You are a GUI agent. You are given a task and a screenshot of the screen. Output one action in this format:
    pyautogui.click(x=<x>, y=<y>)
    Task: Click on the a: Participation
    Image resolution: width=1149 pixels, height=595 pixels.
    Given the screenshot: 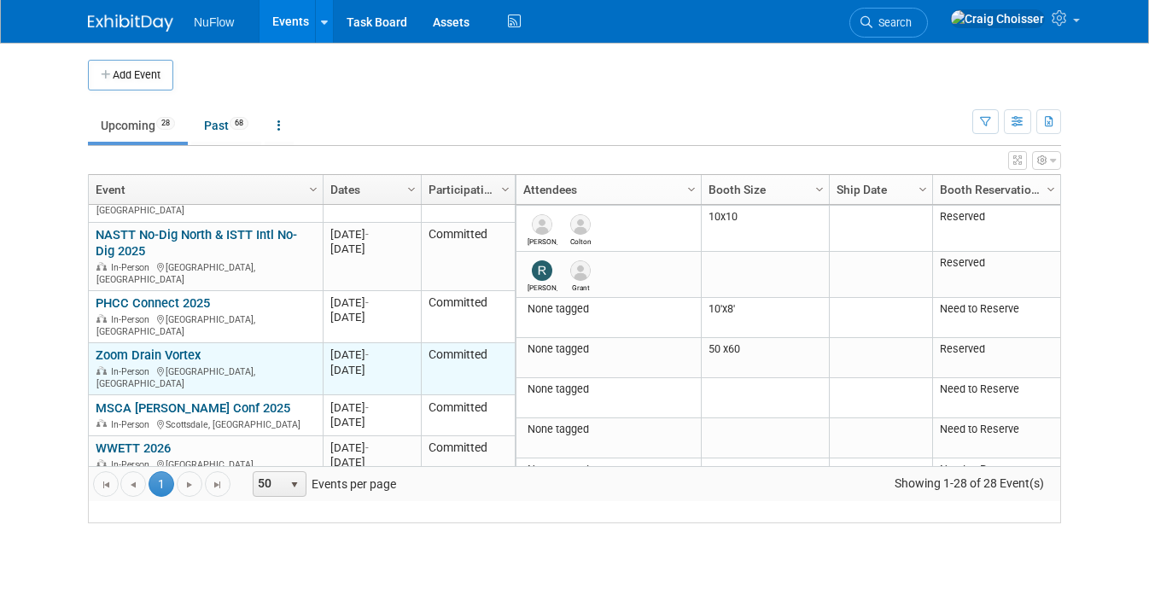 What is the action you would take?
    pyautogui.click(x=466, y=190)
    